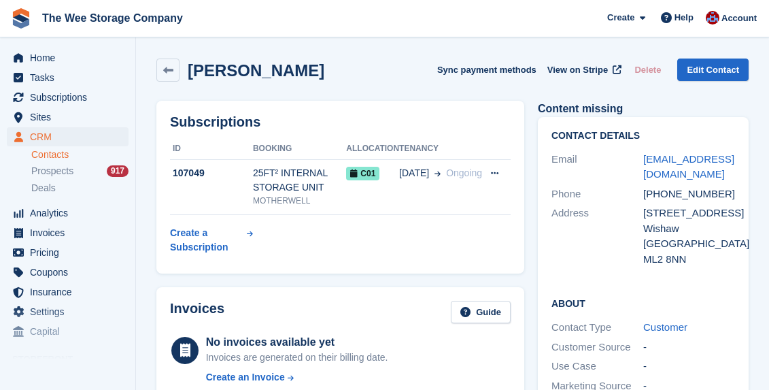 Image resolution: width=769 pixels, height=390 pixels. What do you see at coordinates (80, 188) in the screenshot?
I see `a: Deals` at bounding box center [80, 188].